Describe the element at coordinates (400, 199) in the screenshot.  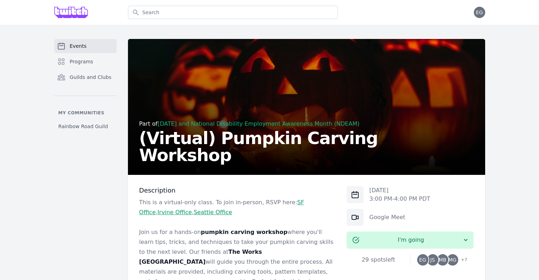
I see `p: 3:00 PM - 4:00 PM PDT` at that location.